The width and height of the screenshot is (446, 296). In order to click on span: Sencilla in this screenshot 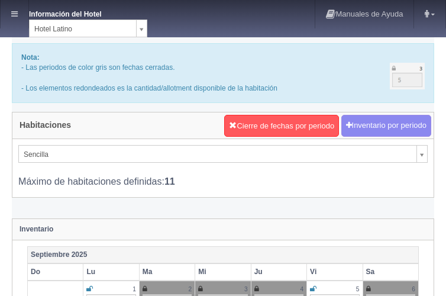, I will do `click(218, 154)`.